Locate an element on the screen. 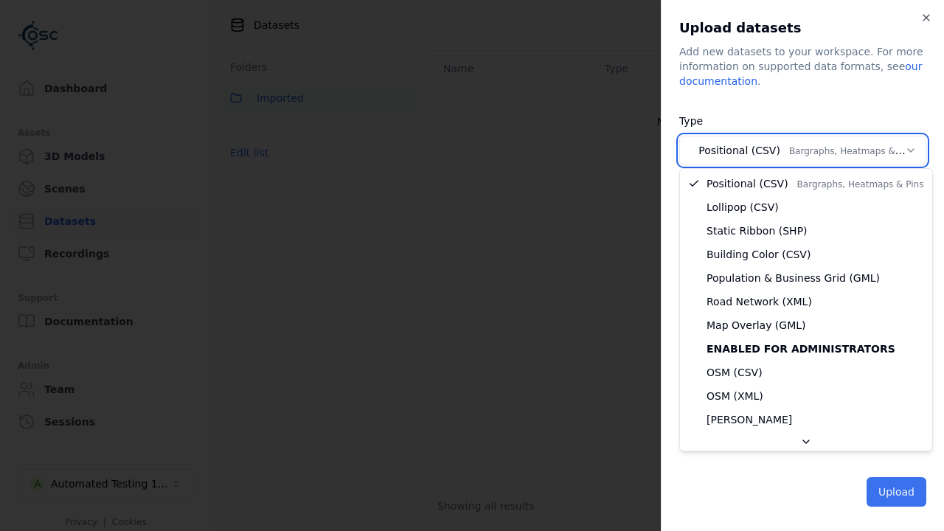 The width and height of the screenshot is (944, 531). span: Lollipop (CSV) is located at coordinates (743, 207).